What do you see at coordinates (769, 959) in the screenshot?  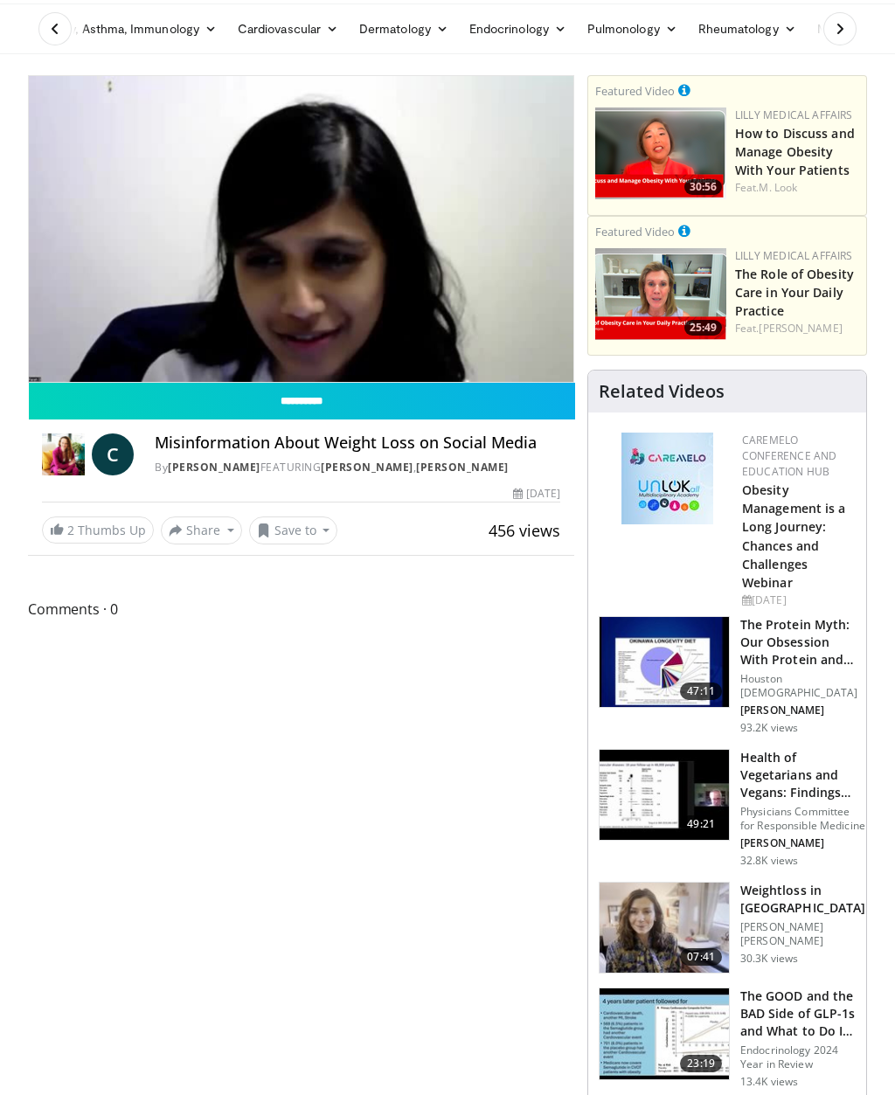 I see `p: 30.3K views` at bounding box center [769, 959].